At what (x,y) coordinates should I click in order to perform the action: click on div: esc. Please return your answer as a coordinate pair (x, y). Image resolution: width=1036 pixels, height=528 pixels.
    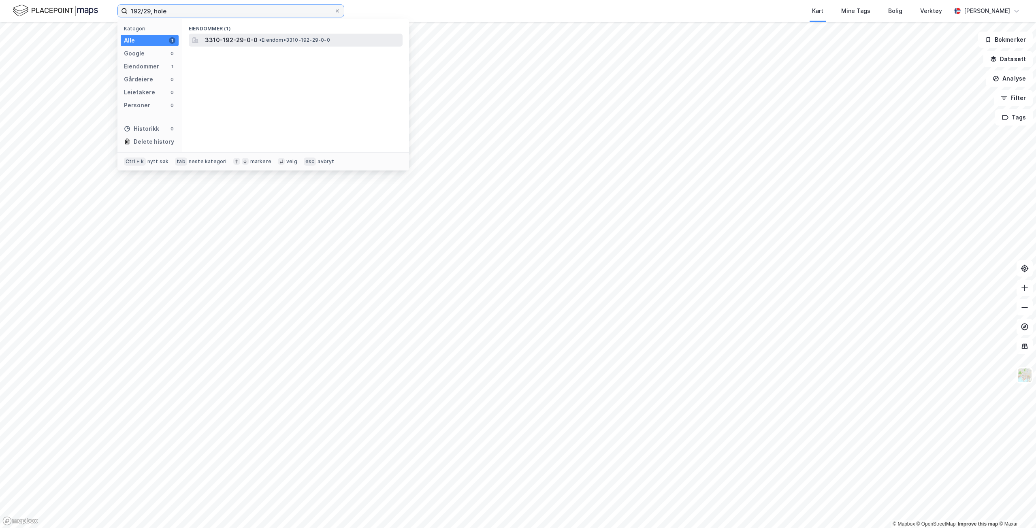
    Looking at the image, I should click on (310, 162).